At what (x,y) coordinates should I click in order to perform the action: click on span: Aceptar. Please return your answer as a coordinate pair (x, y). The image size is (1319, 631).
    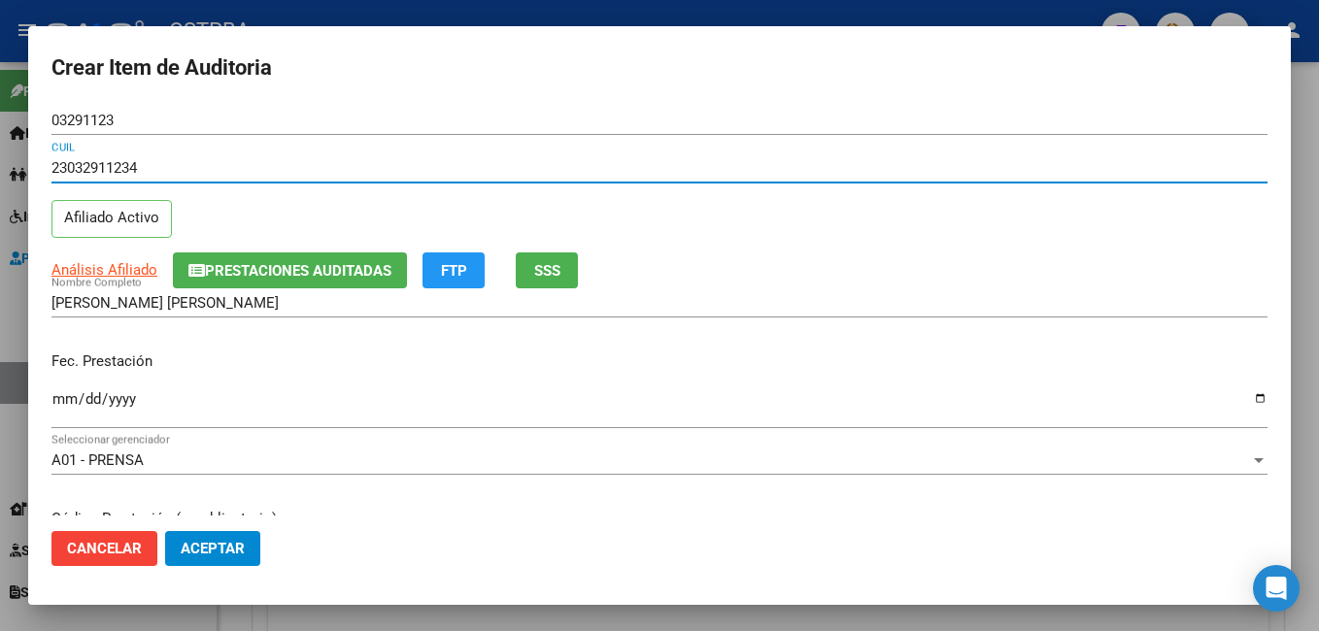
    Looking at the image, I should click on (213, 549).